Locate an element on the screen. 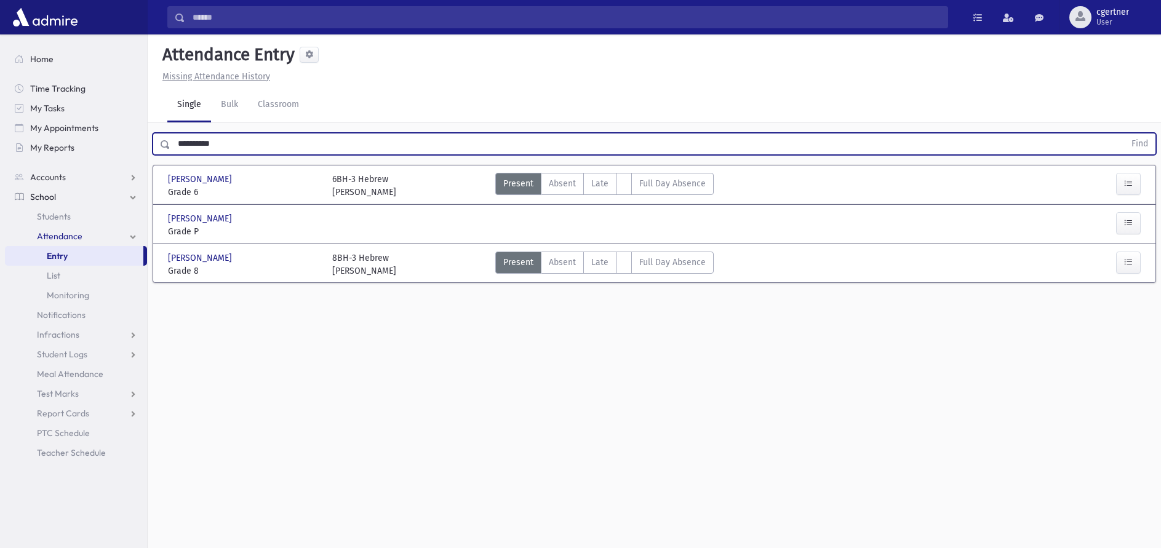 The height and width of the screenshot is (548, 1161). a: My Appointments is located at coordinates (76, 128).